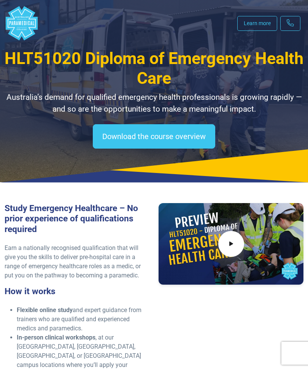 This screenshot has width=308, height=370. I want to click on a: Download the course overview, so click(154, 136).